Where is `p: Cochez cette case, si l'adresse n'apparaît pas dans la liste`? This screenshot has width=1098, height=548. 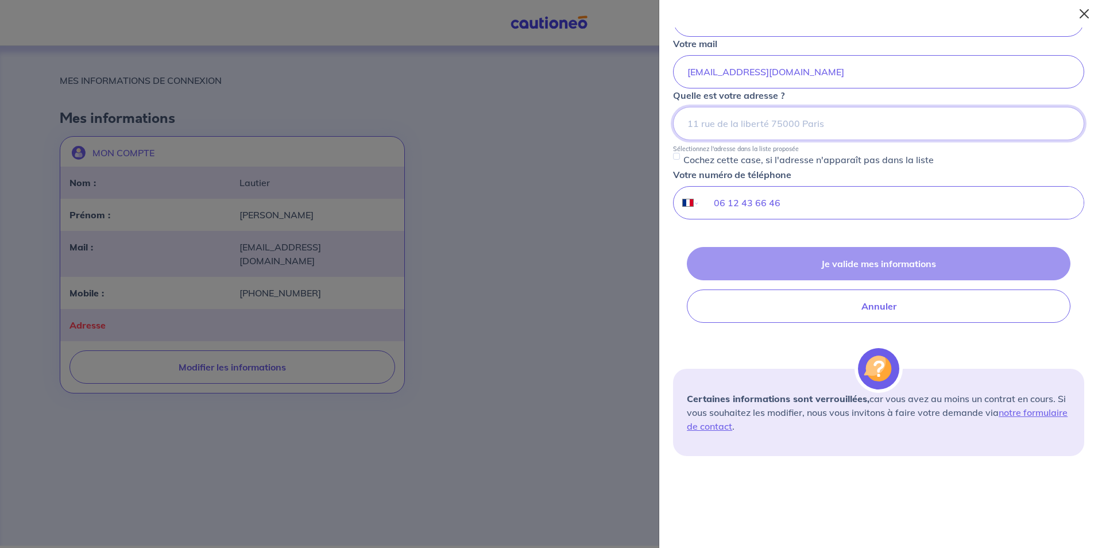
p: Cochez cette case, si l'adresse n'apparaît pas dans la liste is located at coordinates (808, 160).